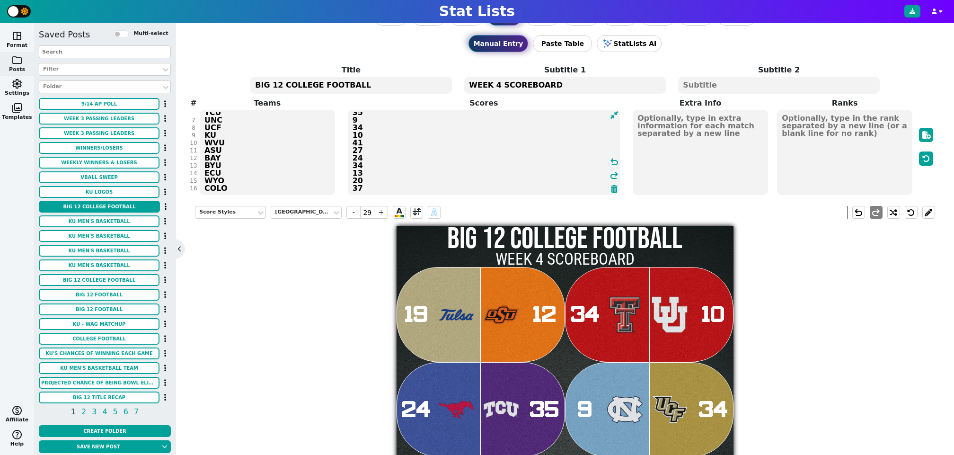 The height and width of the screenshot is (455, 954). What do you see at coordinates (136, 411) in the screenshot?
I see `span: 7` at bounding box center [136, 411].